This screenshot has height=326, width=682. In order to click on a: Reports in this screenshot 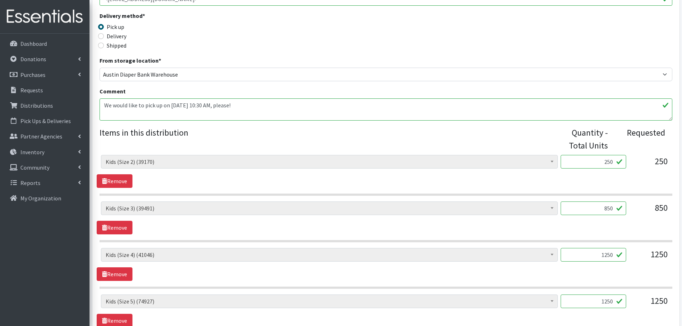, I will do `click(45, 183)`.